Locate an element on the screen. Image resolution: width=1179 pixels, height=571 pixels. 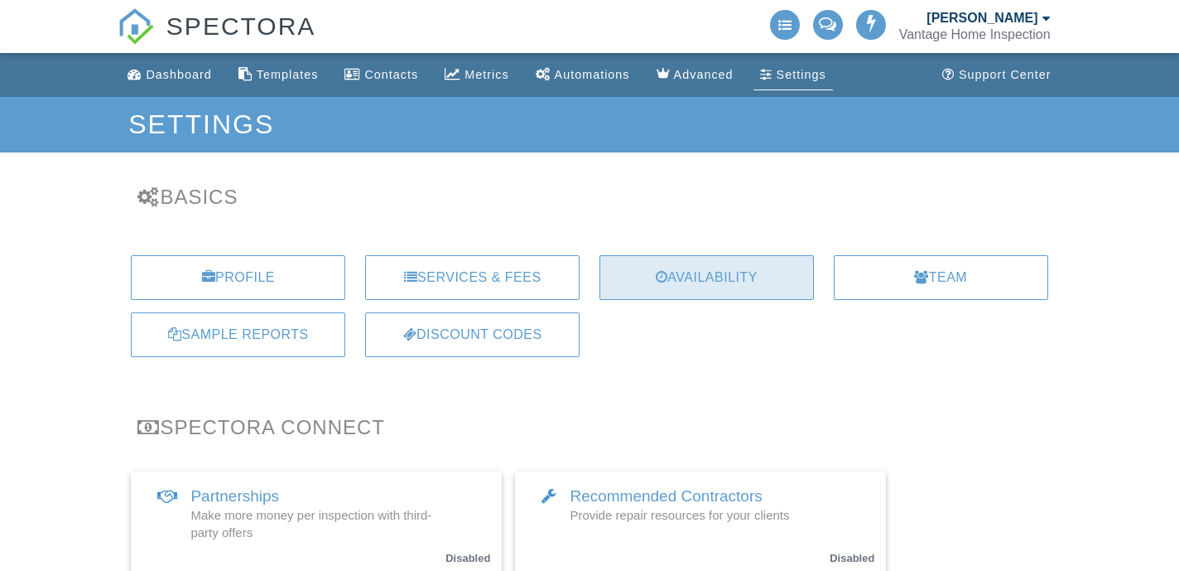
span: Provide repair resources for your clients is located at coordinates (679, 514).